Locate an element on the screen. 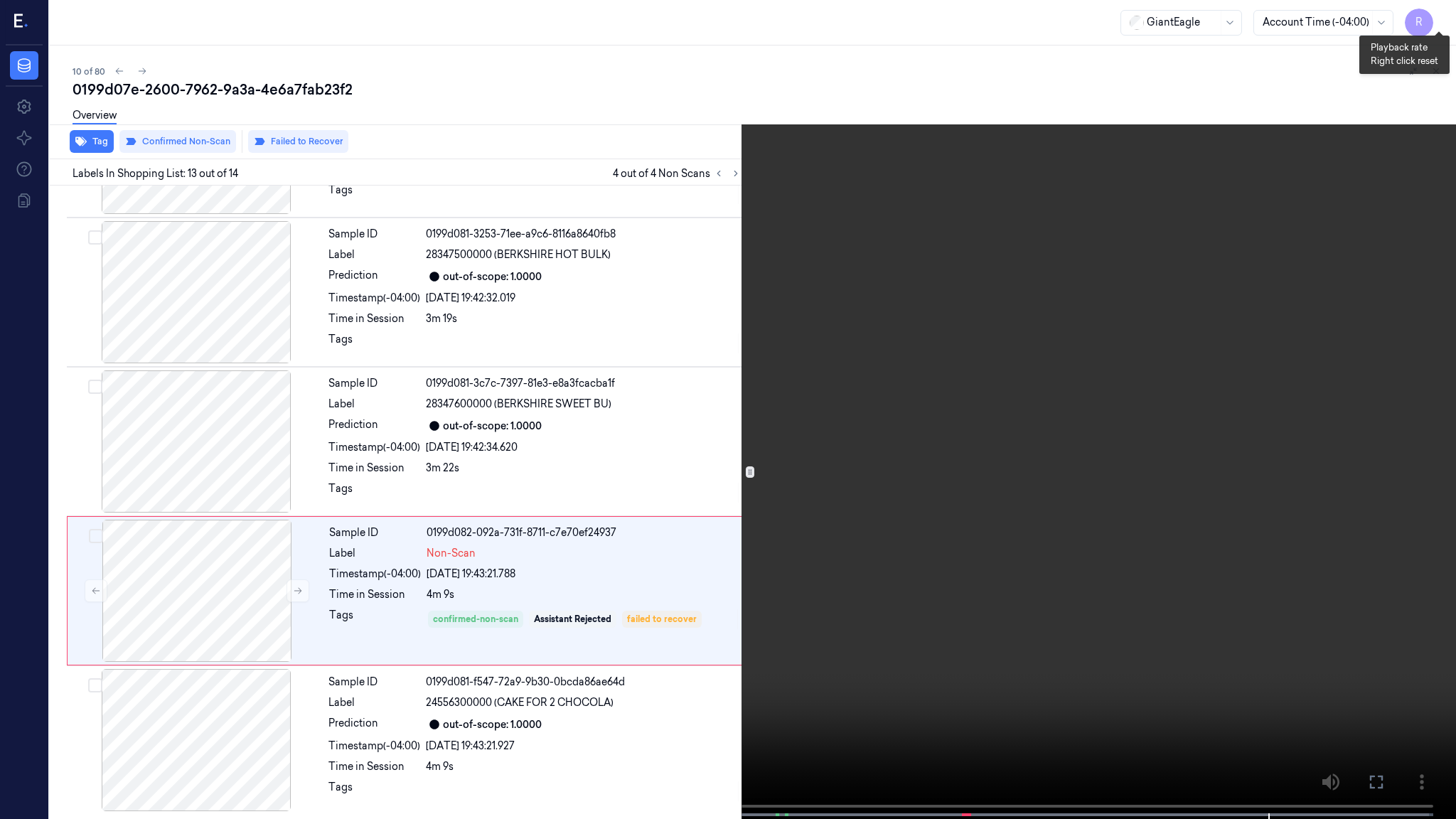 This screenshot has width=1456, height=819. div: 3m 19s is located at coordinates (584, 319).